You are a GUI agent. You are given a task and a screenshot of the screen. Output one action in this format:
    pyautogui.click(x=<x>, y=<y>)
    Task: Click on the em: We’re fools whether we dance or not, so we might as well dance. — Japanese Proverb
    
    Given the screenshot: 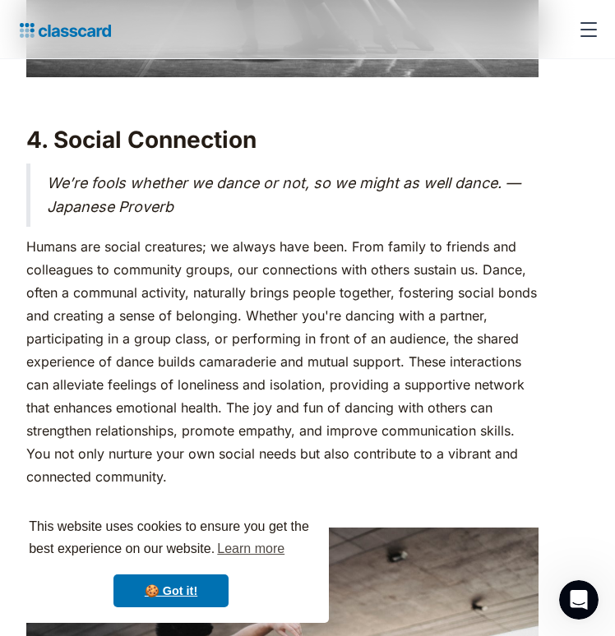 What is the action you would take?
    pyautogui.click(x=284, y=195)
    